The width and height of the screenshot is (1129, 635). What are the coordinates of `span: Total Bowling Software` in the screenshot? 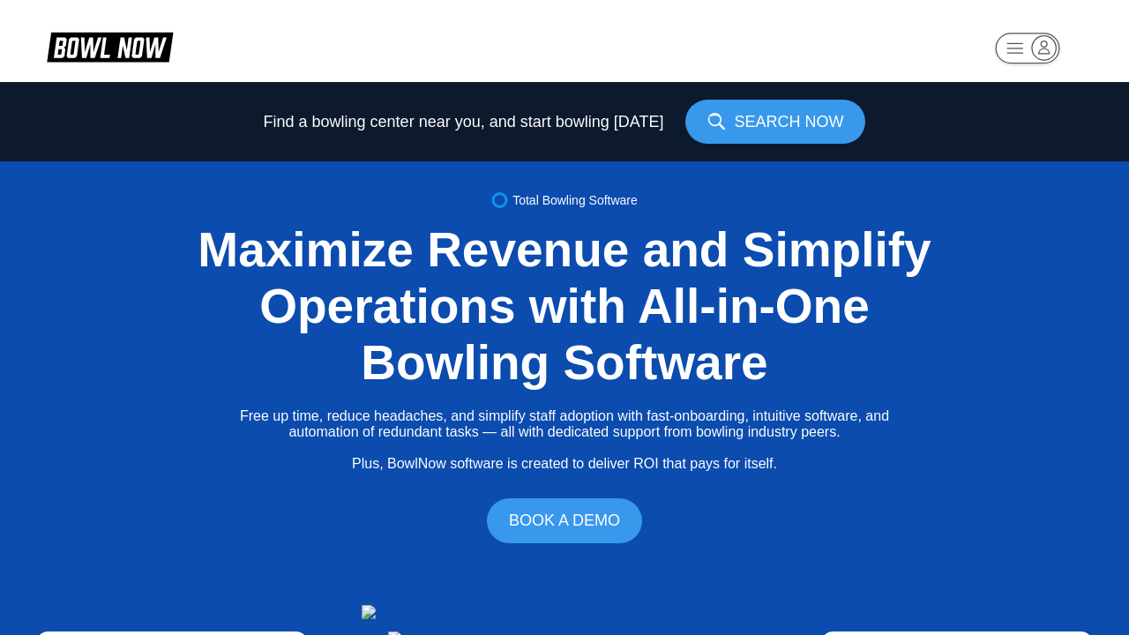 It's located at (575, 200).